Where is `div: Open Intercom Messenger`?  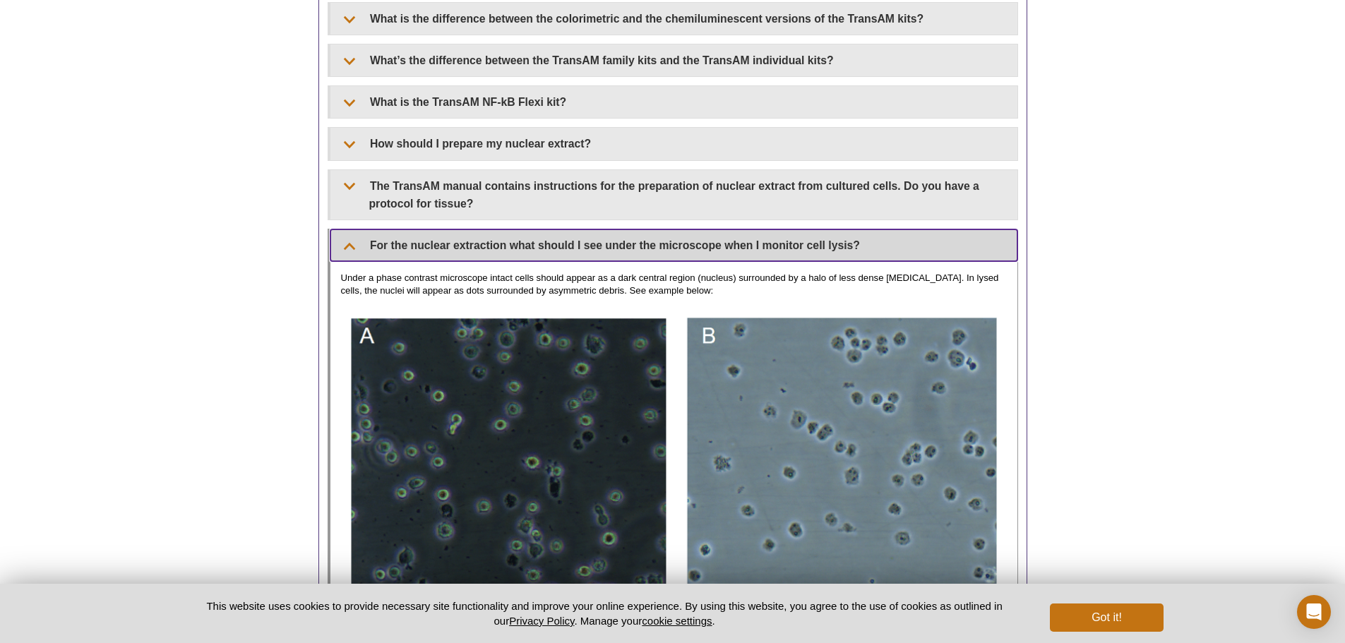 div: Open Intercom Messenger is located at coordinates (1314, 612).